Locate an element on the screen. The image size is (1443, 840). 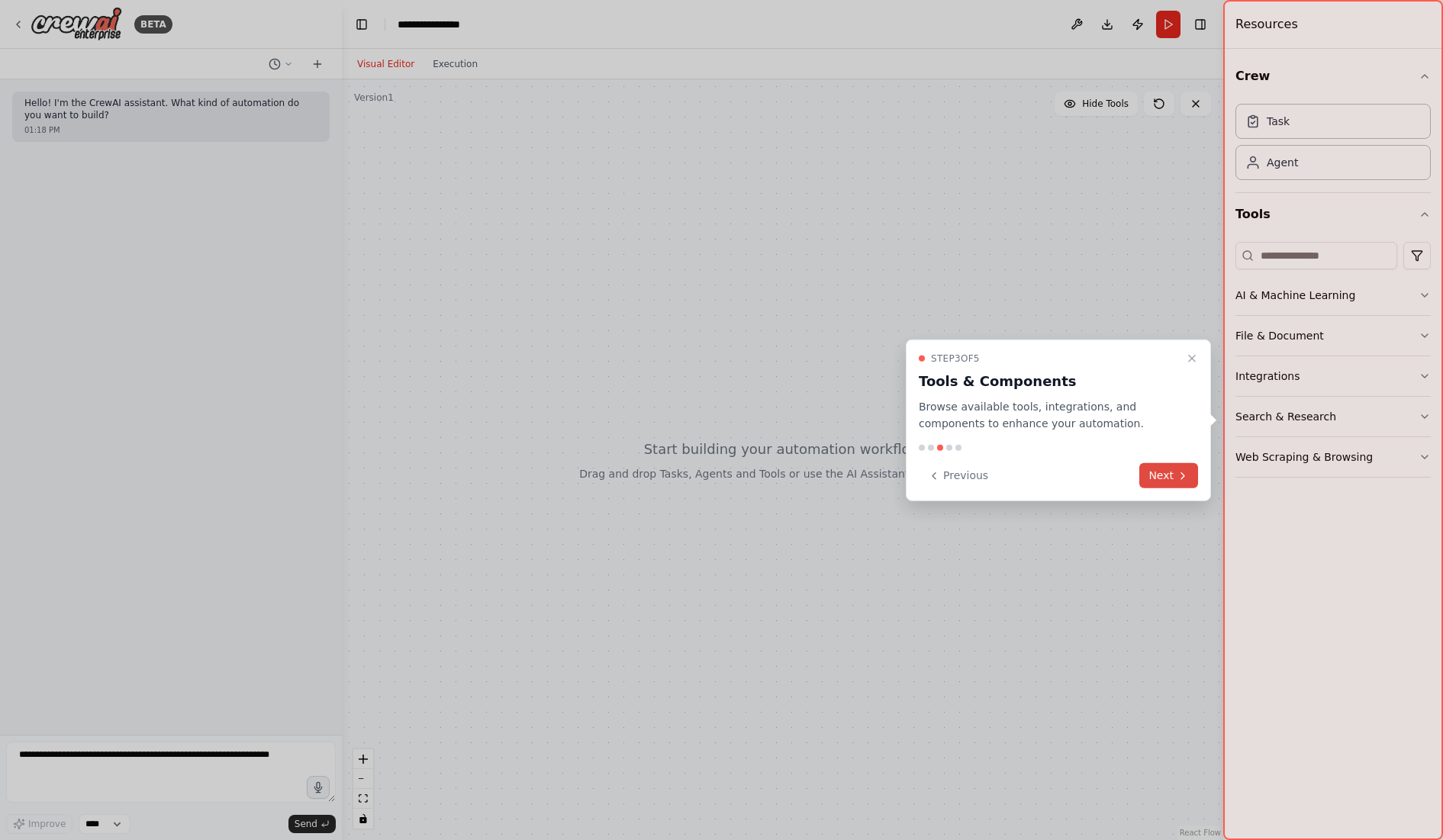
p: Browse available tools, integrations, and components to enhance your automation. is located at coordinates (1049, 415).